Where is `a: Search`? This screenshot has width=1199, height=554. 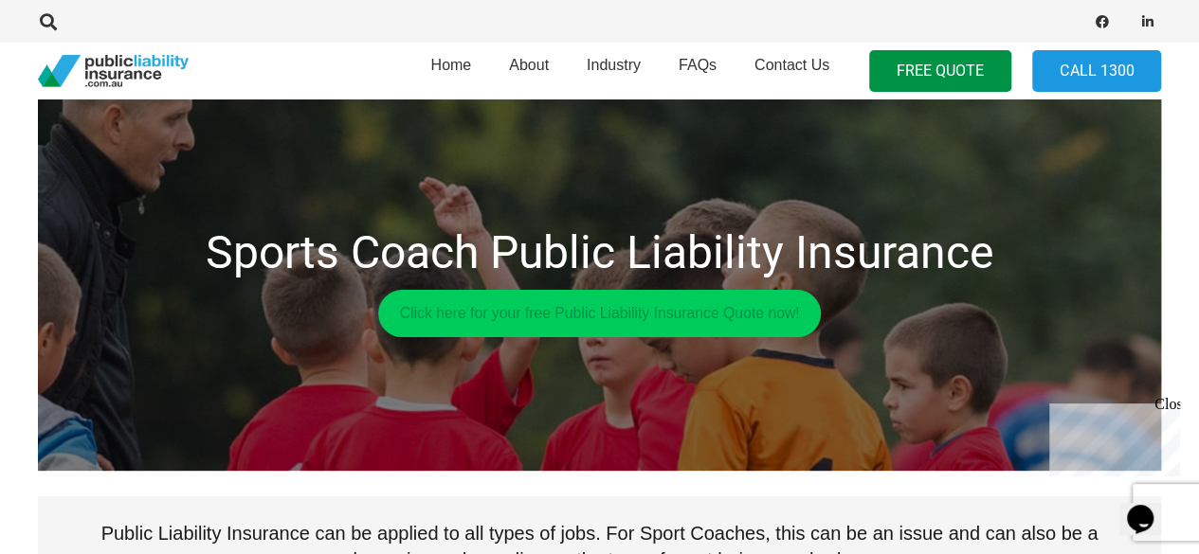 a: Search is located at coordinates (48, 22).